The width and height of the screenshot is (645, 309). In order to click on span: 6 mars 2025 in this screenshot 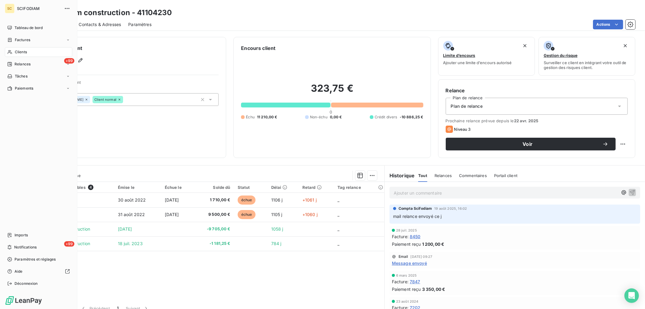, I will do `click(406, 275)`.